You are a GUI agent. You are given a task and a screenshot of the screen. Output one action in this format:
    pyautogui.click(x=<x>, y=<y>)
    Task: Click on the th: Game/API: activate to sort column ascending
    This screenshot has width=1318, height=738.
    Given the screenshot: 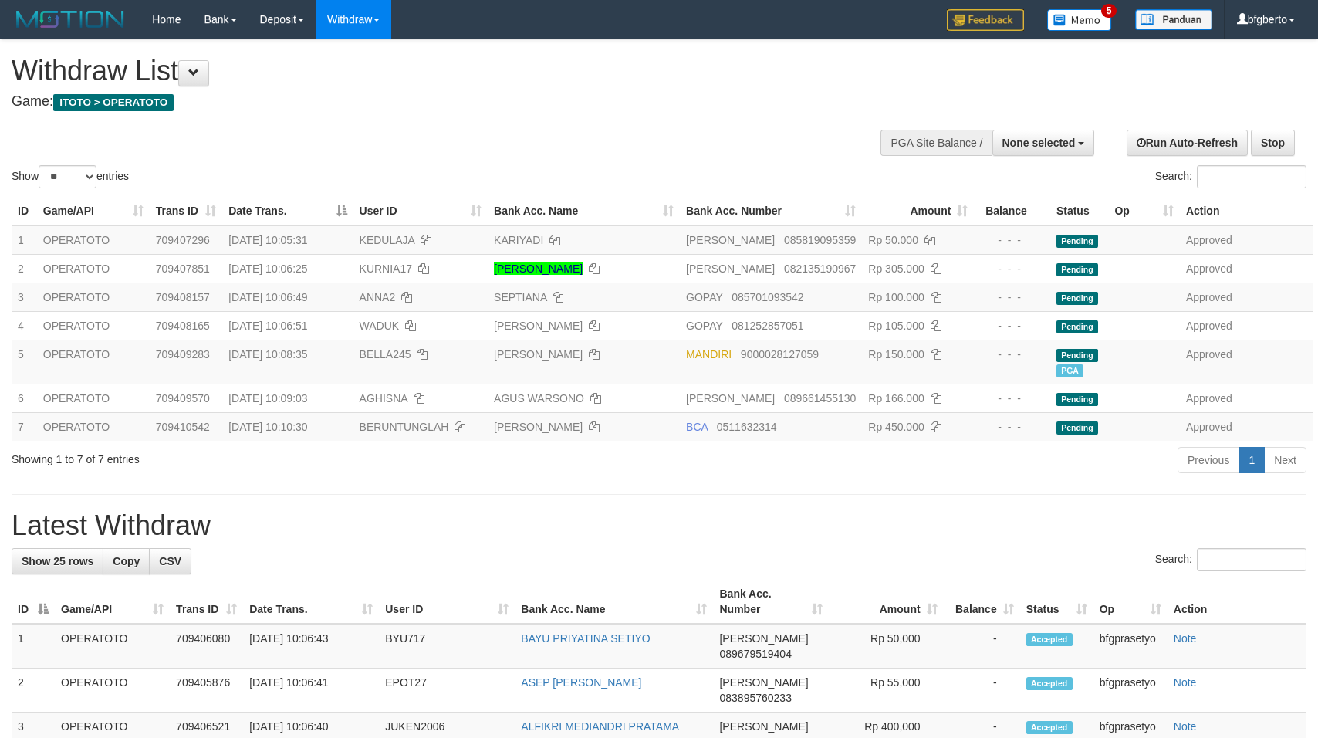 What is the action you would take?
    pyautogui.click(x=112, y=601)
    